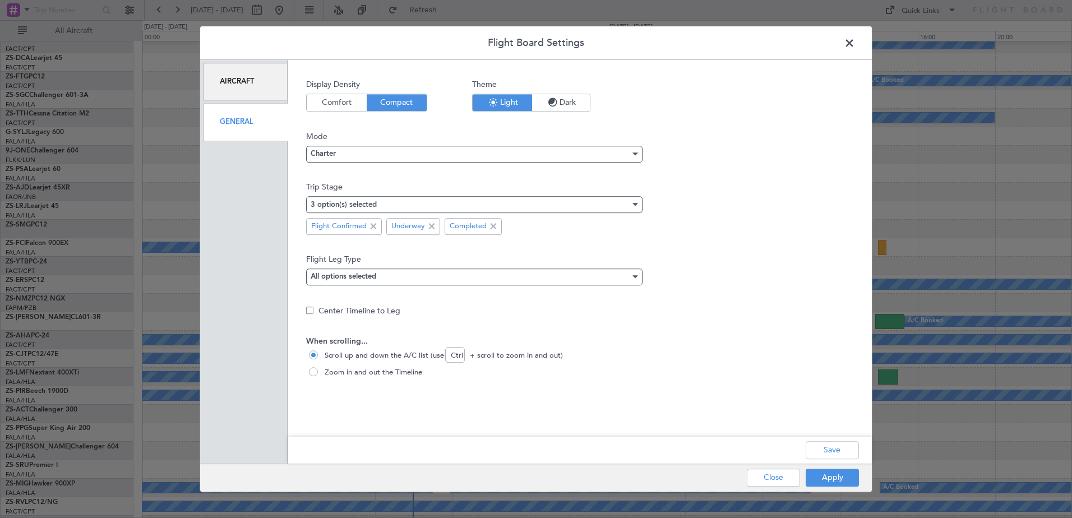 The image size is (1072, 518). Describe the element at coordinates (561, 103) in the screenshot. I see `button: Dark` at that location.